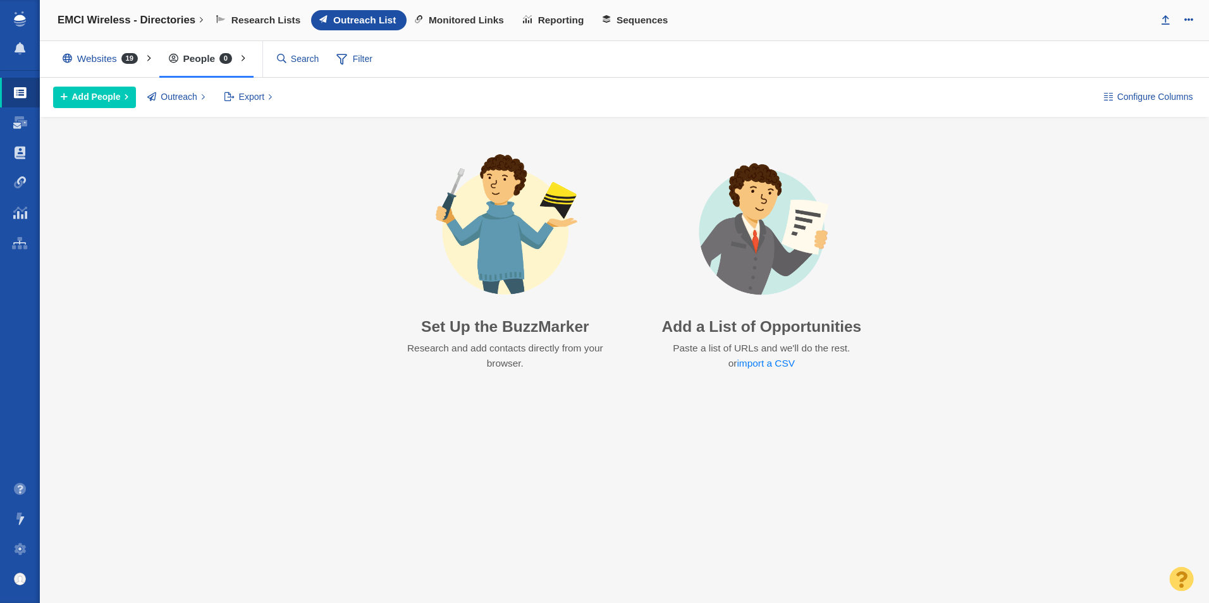 Image resolution: width=1209 pixels, height=603 pixels. I want to click on a: Outreach List, so click(358, 20).